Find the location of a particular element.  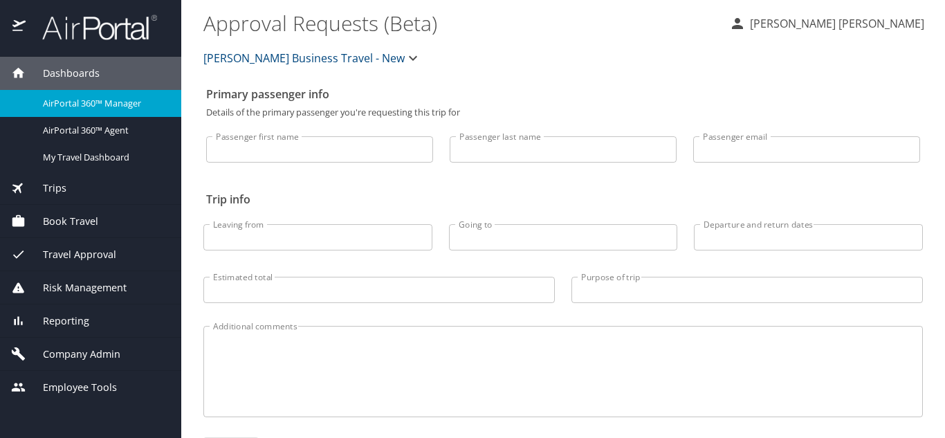

span: Trips is located at coordinates (46, 188).